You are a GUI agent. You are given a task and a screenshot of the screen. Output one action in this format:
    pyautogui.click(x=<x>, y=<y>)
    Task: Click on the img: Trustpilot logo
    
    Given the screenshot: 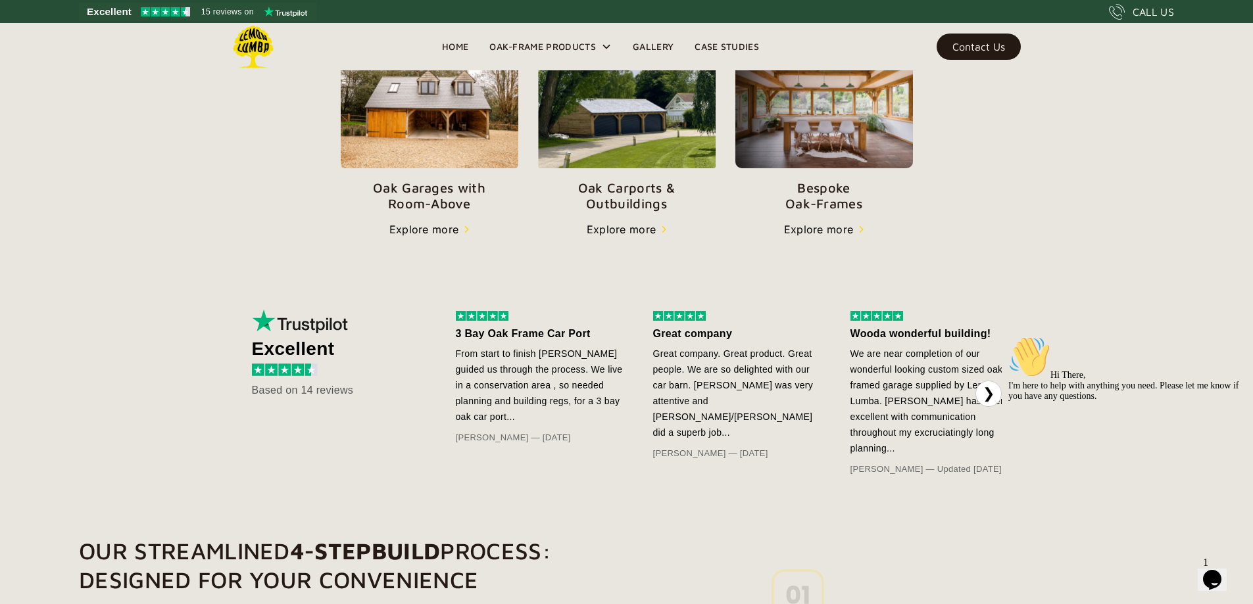 What is the action you would take?
    pyautogui.click(x=285, y=12)
    